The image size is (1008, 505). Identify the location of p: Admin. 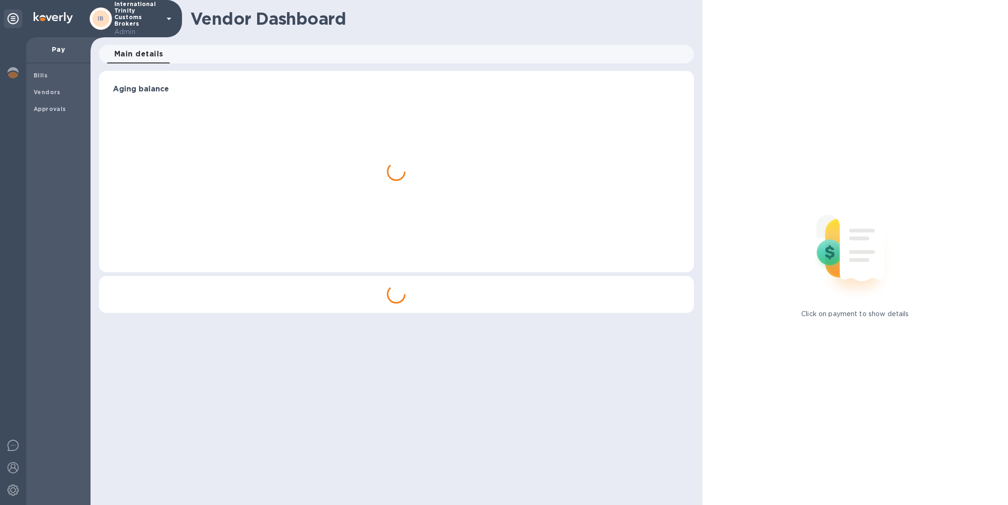
(138, 32).